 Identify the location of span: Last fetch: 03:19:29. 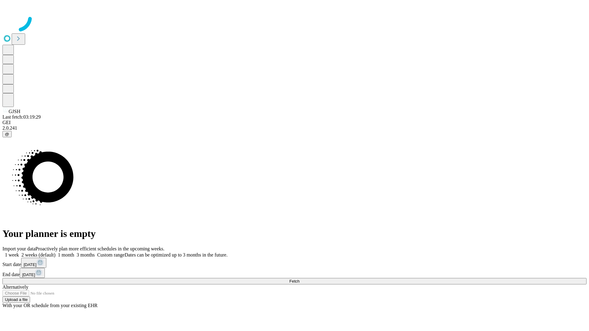
(21, 117).